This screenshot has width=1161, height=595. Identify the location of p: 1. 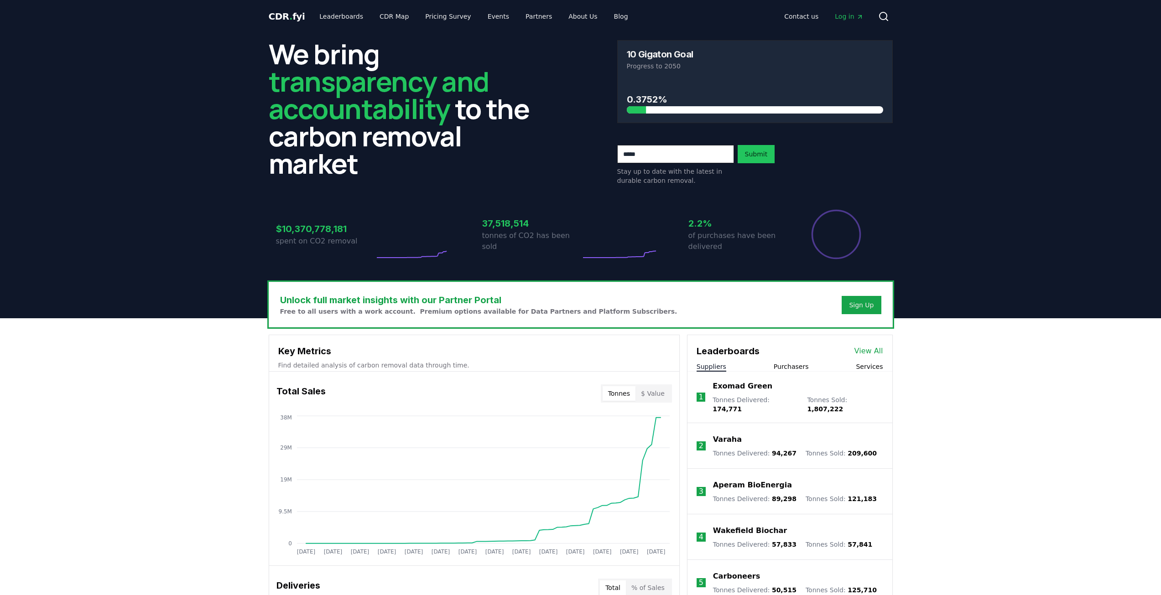
(701, 397).